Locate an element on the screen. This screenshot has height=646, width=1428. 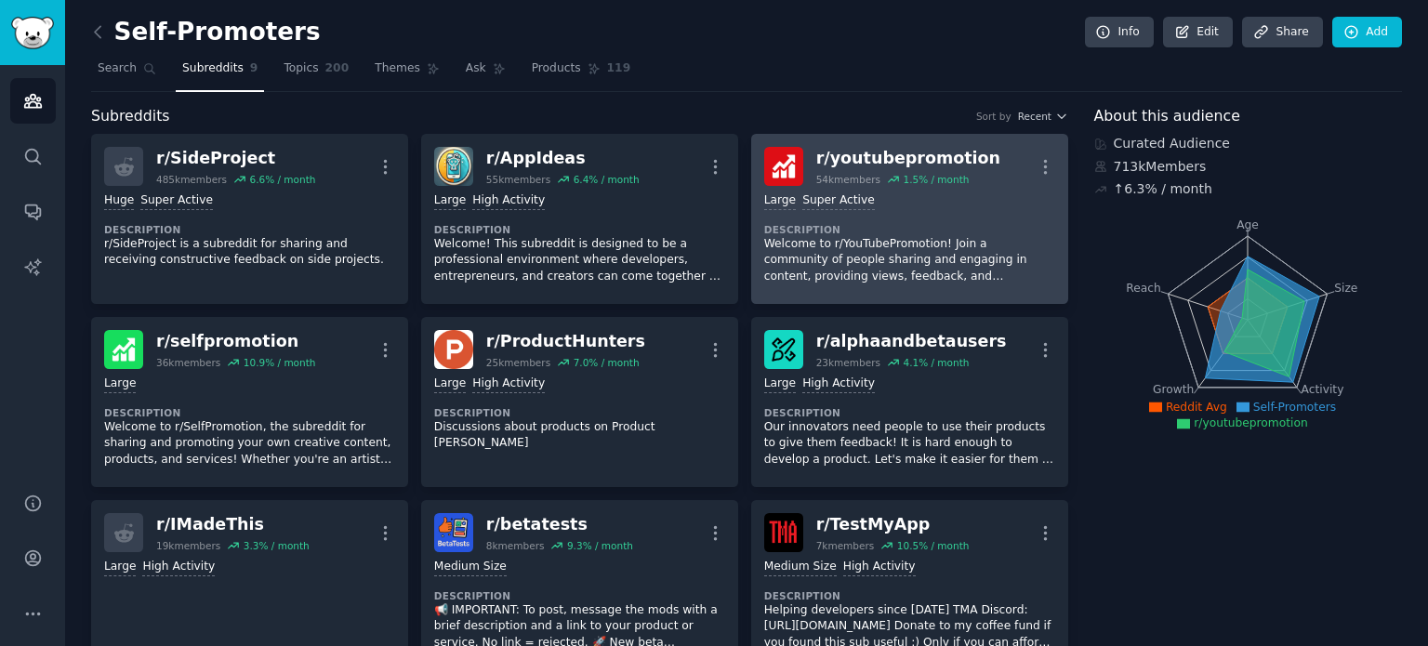
div: r/ TestMyApp is located at coordinates (893, 524).